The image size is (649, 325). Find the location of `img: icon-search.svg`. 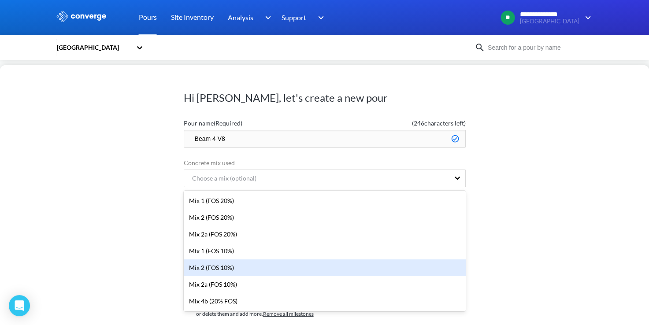

img: icon-search.svg is located at coordinates (480, 48).